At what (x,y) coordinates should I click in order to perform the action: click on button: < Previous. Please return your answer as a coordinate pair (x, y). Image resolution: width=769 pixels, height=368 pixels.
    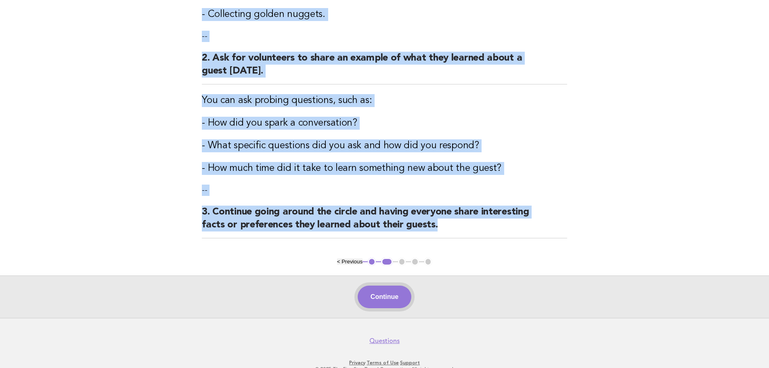
    Looking at the image, I should click on (350, 261).